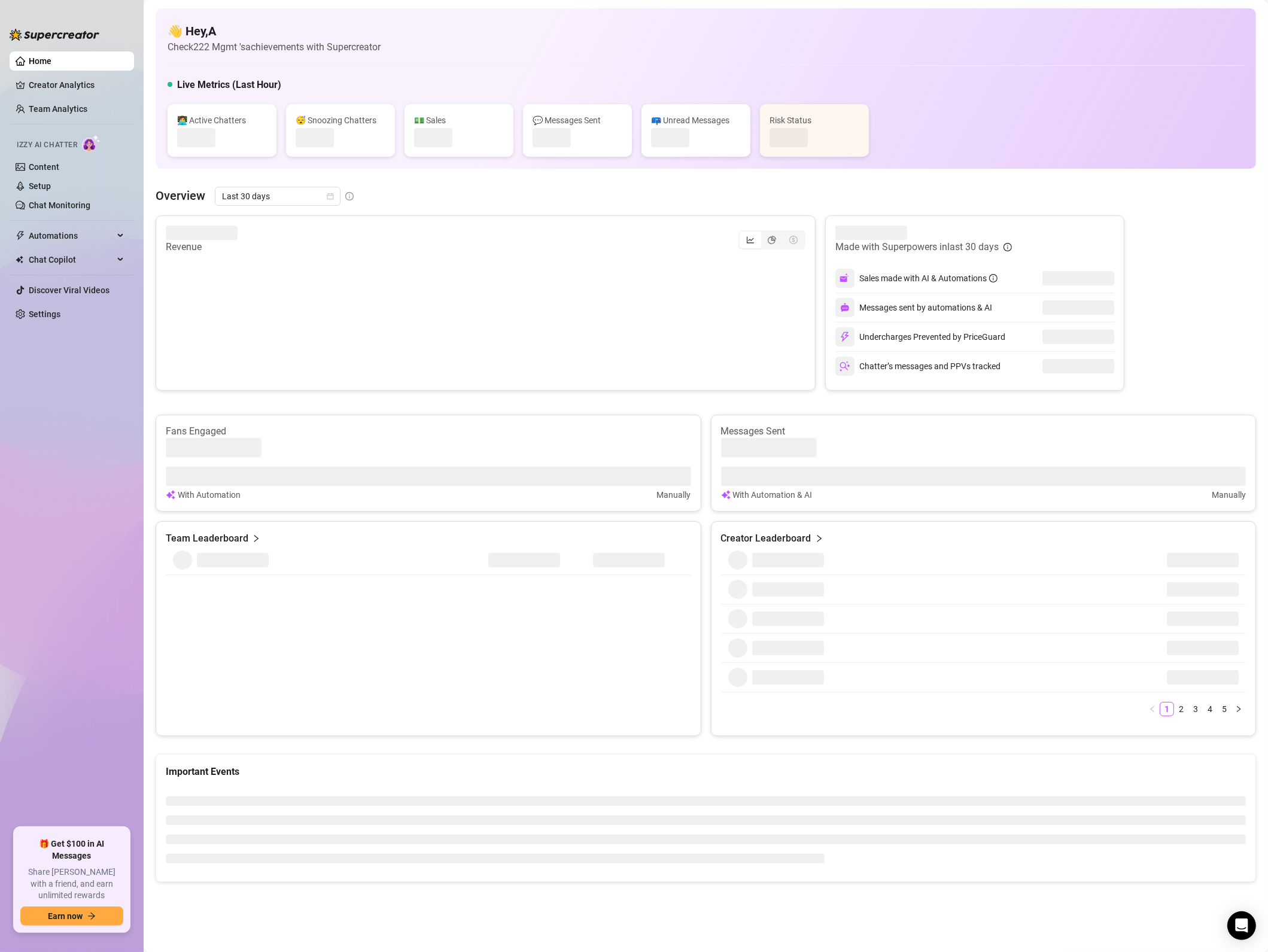  What do you see at coordinates (1167, 710) in the screenshot?
I see `a: 1` at bounding box center [1167, 710].